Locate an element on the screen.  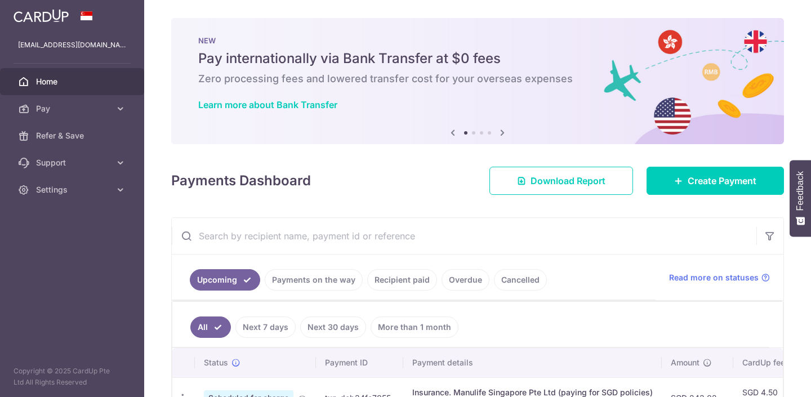
a: Next 30 days is located at coordinates (333, 327).